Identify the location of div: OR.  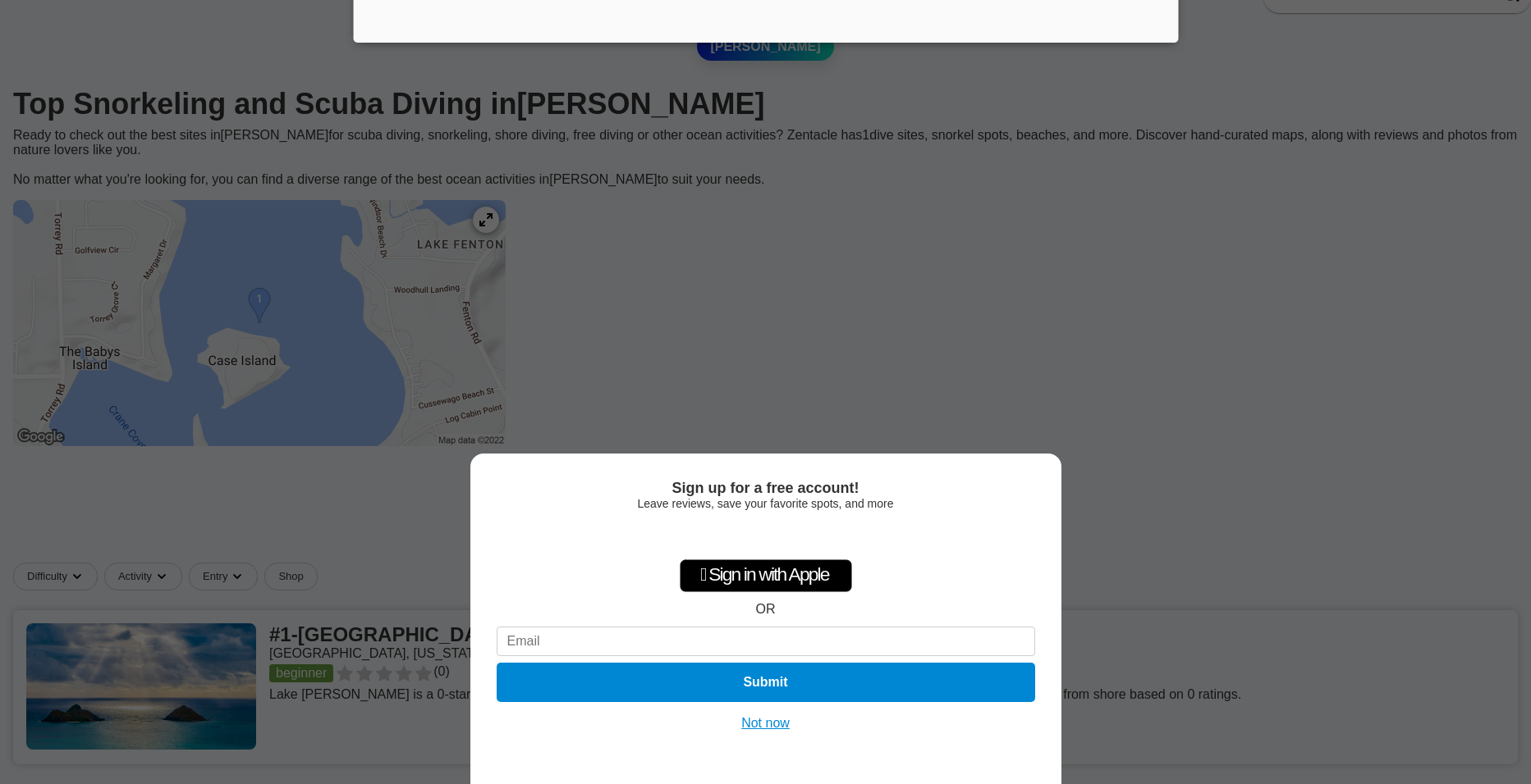
(766, 610).